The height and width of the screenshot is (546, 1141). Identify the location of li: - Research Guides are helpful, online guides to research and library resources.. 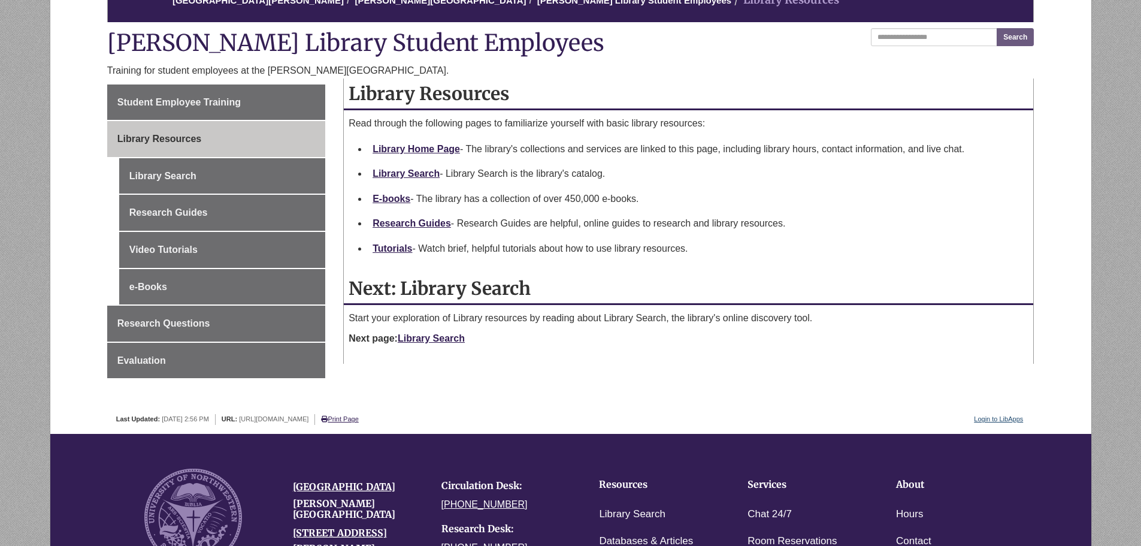
(698, 223).